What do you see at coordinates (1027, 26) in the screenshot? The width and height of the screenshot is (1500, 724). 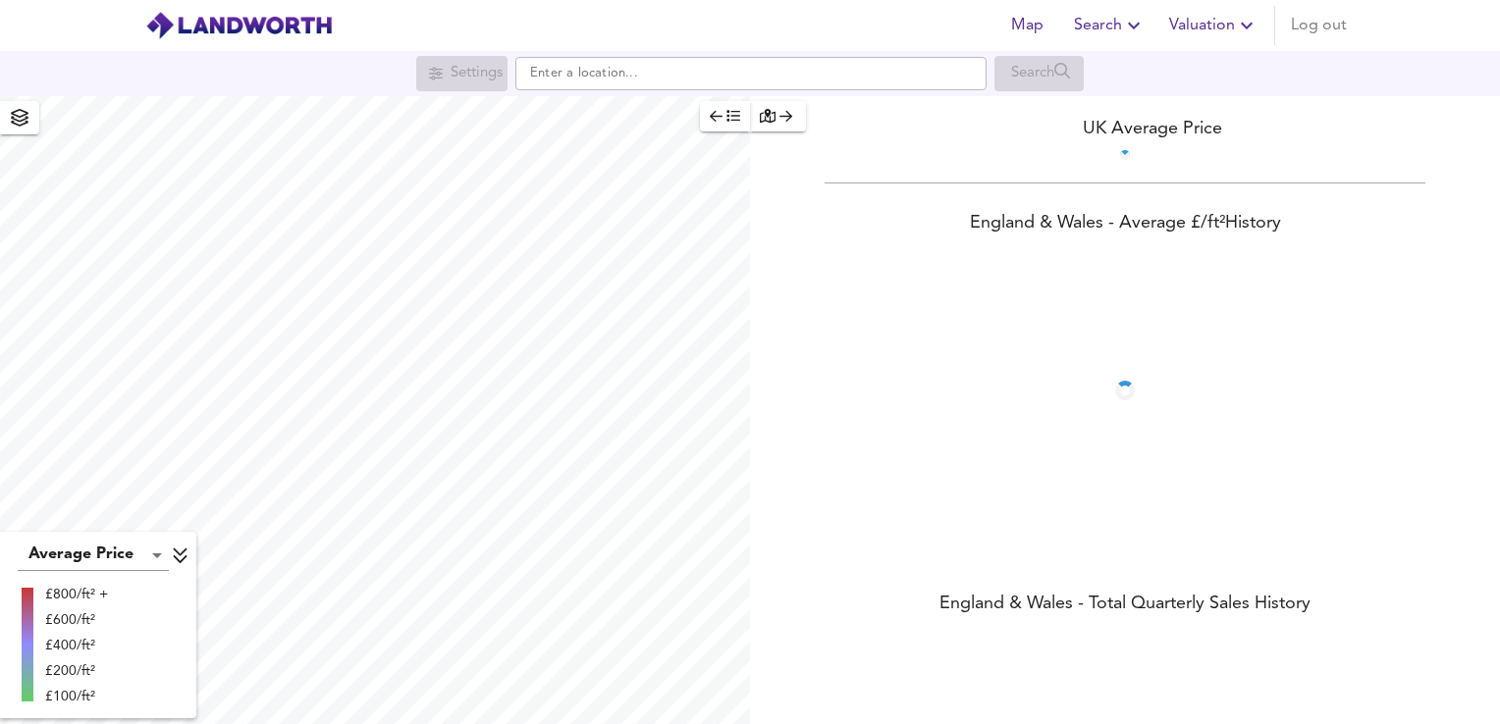 I see `button: Map` at bounding box center [1027, 26].